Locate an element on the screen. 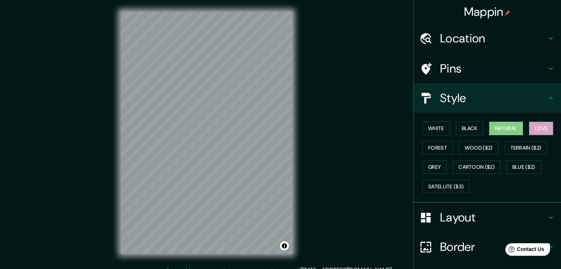  button: Toggle attribution is located at coordinates (285, 246).